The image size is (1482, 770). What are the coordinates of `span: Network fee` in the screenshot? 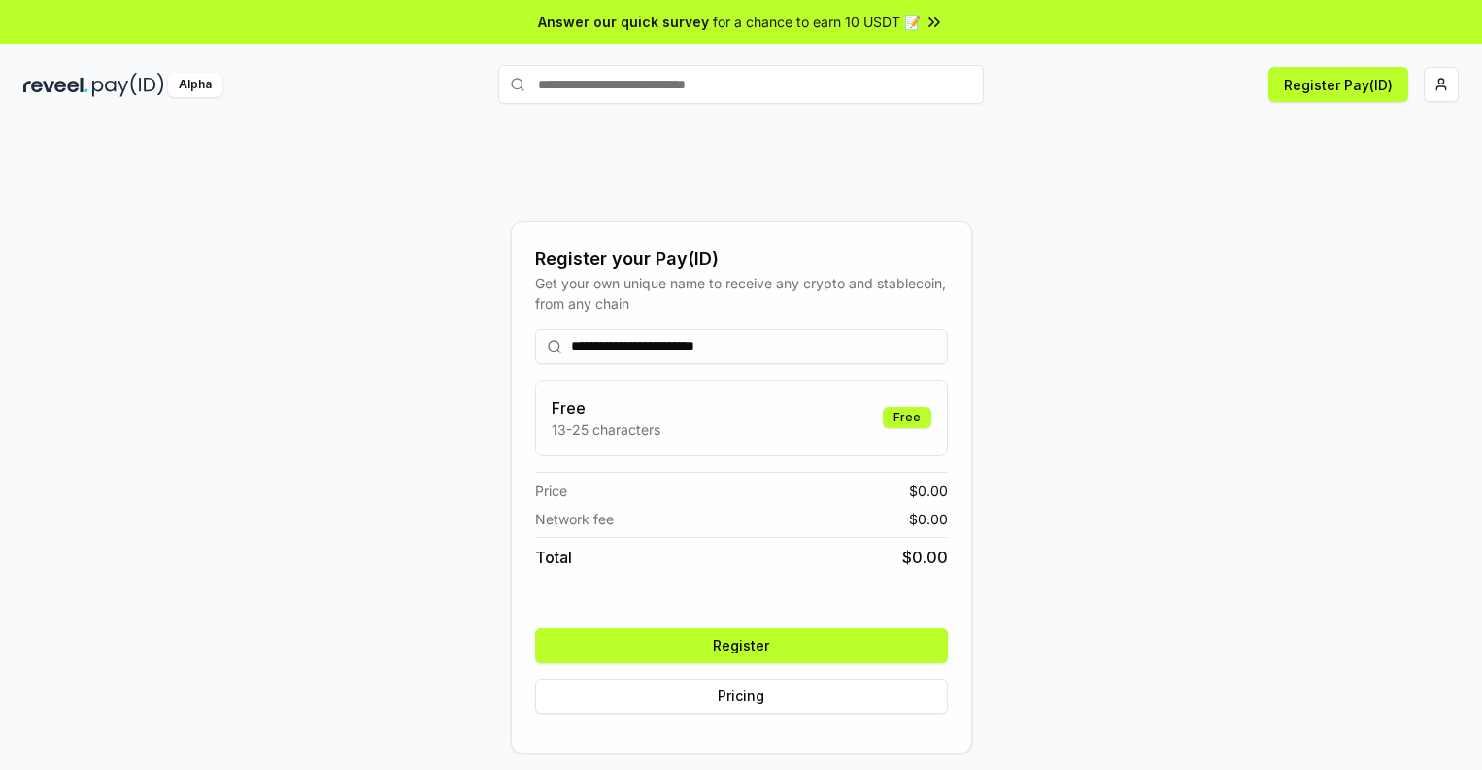 It's located at (574, 519).